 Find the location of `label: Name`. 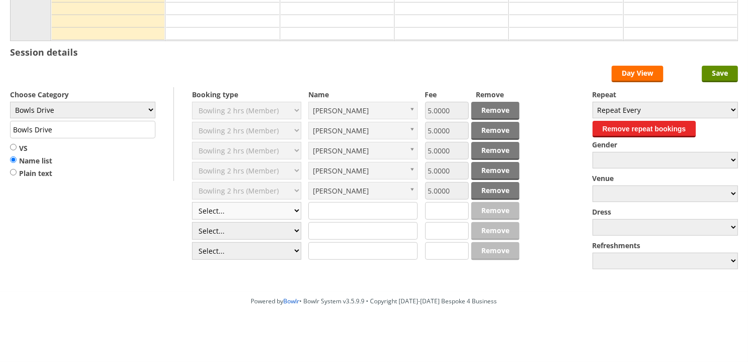

label: Name is located at coordinates (363, 94).